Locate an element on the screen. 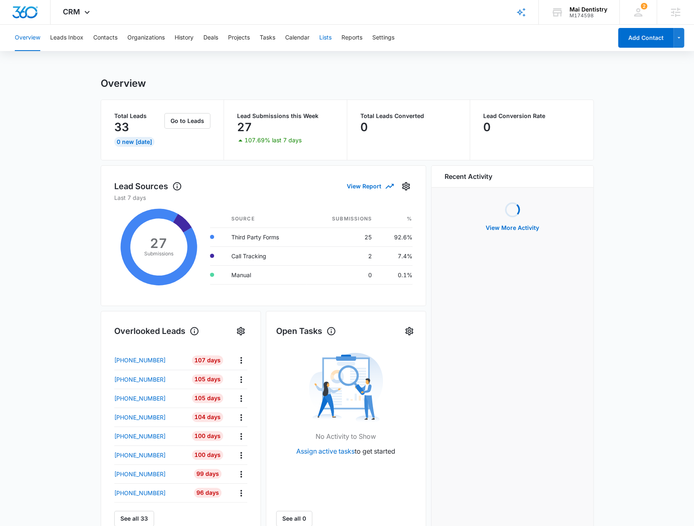 This screenshot has width=694, height=526. div: 99 Days is located at coordinates (208, 474).